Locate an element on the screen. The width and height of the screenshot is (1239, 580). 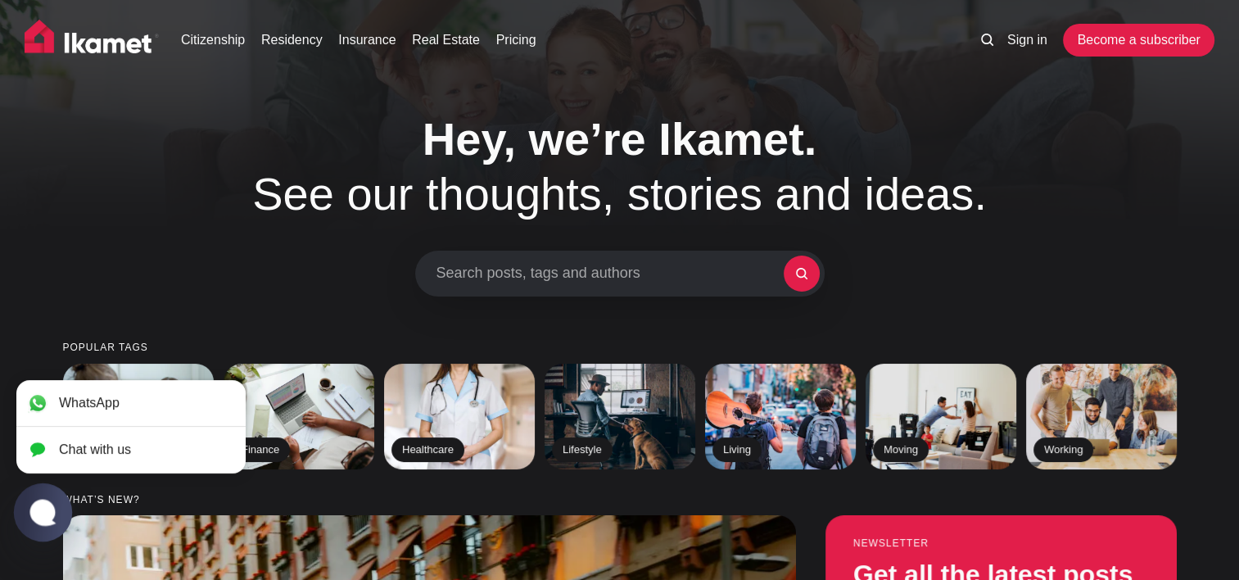
a: Residency is located at coordinates (292, 40).